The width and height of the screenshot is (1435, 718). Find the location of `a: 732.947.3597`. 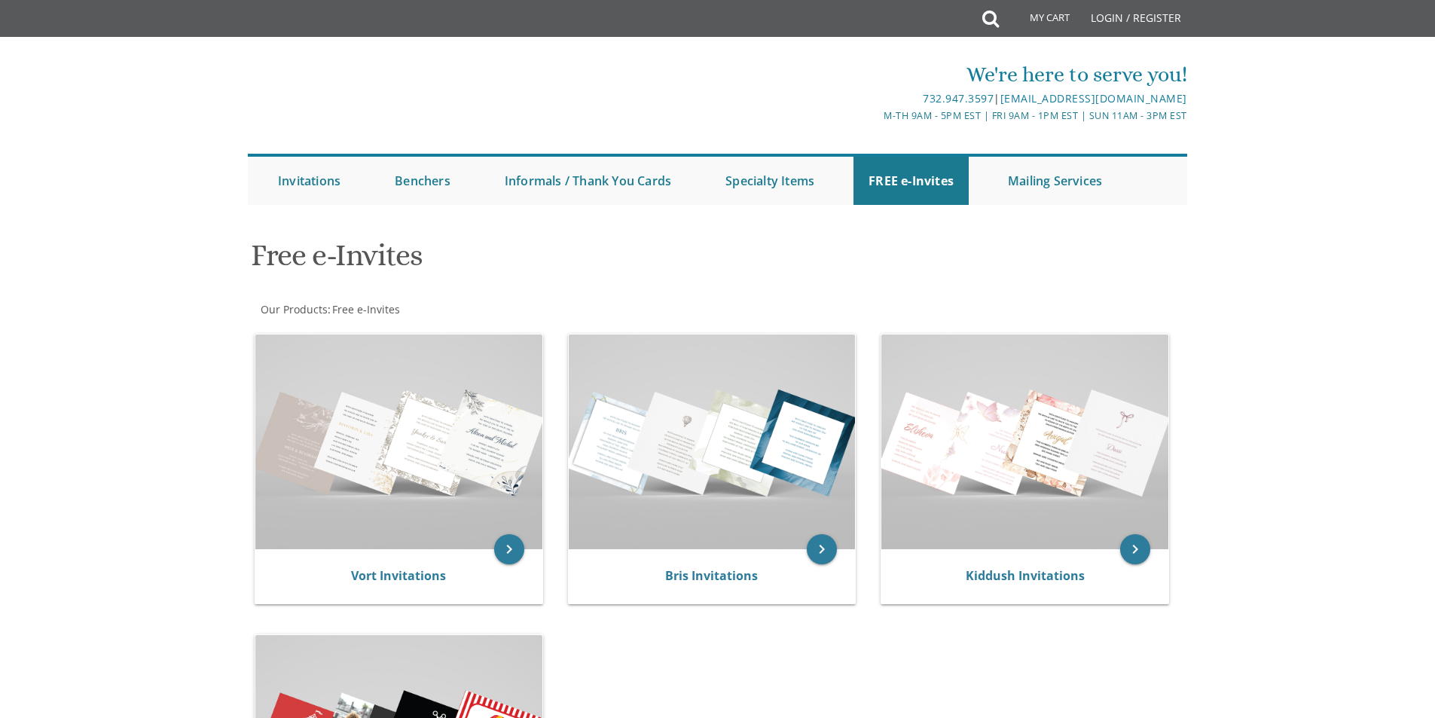

a: 732.947.3597 is located at coordinates (958, 98).